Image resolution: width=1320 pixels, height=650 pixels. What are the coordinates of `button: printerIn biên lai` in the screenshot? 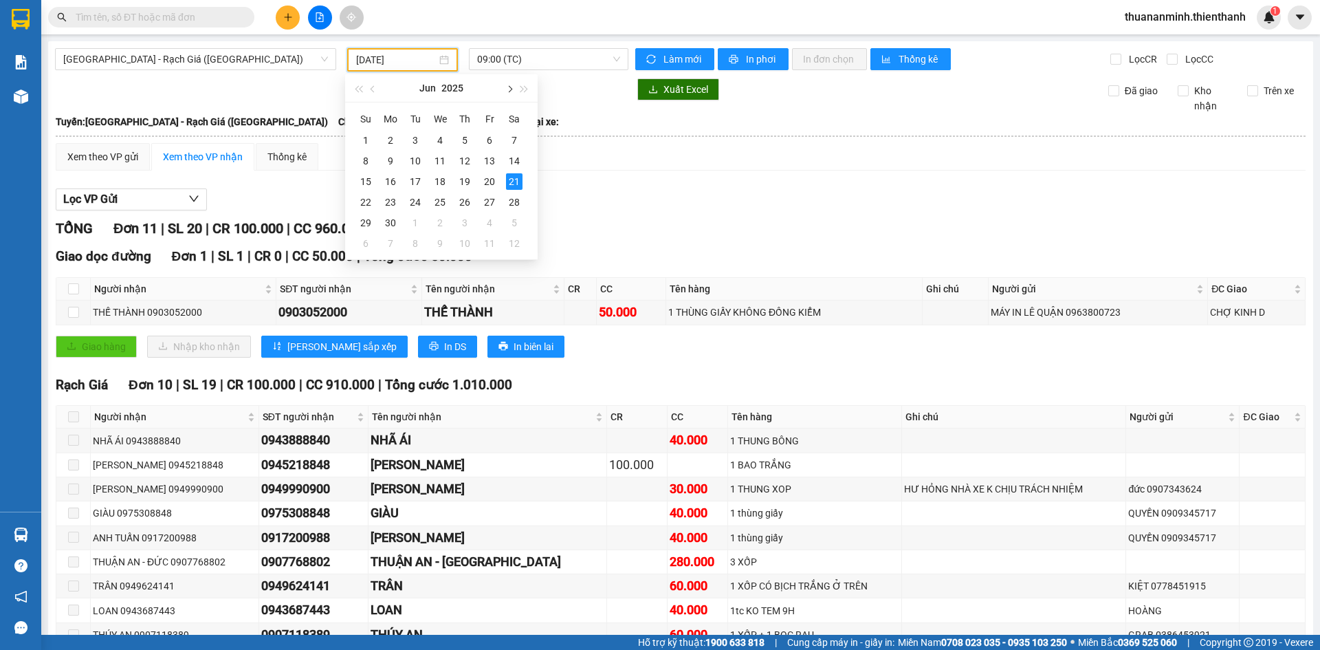 It's located at (526, 347).